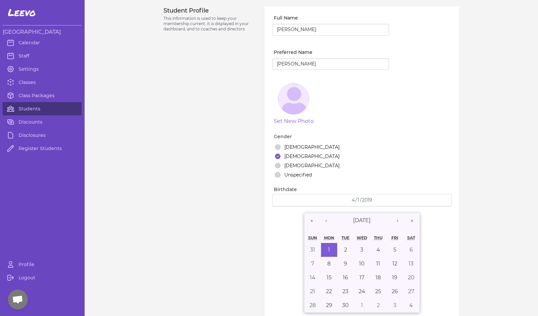 The image size is (538, 316). What do you see at coordinates (42, 109) in the screenshot?
I see `a: Students` at bounding box center [42, 109].